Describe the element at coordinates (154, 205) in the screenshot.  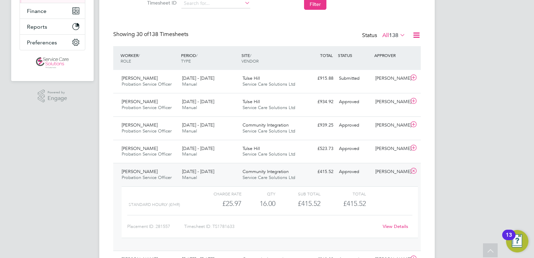
I see `span: Standard Hourly (£/HR)` at that location.